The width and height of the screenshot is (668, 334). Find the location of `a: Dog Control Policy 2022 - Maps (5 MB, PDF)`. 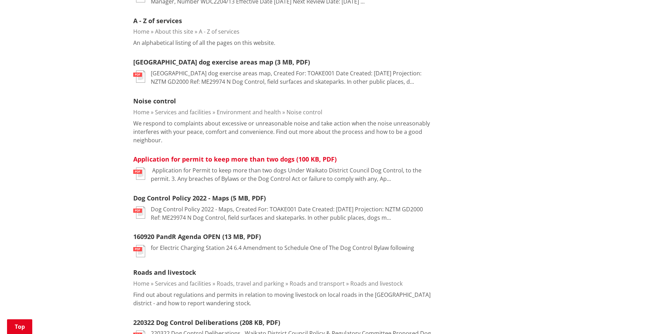

a: Dog Control Policy 2022 - Maps (5 MB, PDF) is located at coordinates (199, 198).